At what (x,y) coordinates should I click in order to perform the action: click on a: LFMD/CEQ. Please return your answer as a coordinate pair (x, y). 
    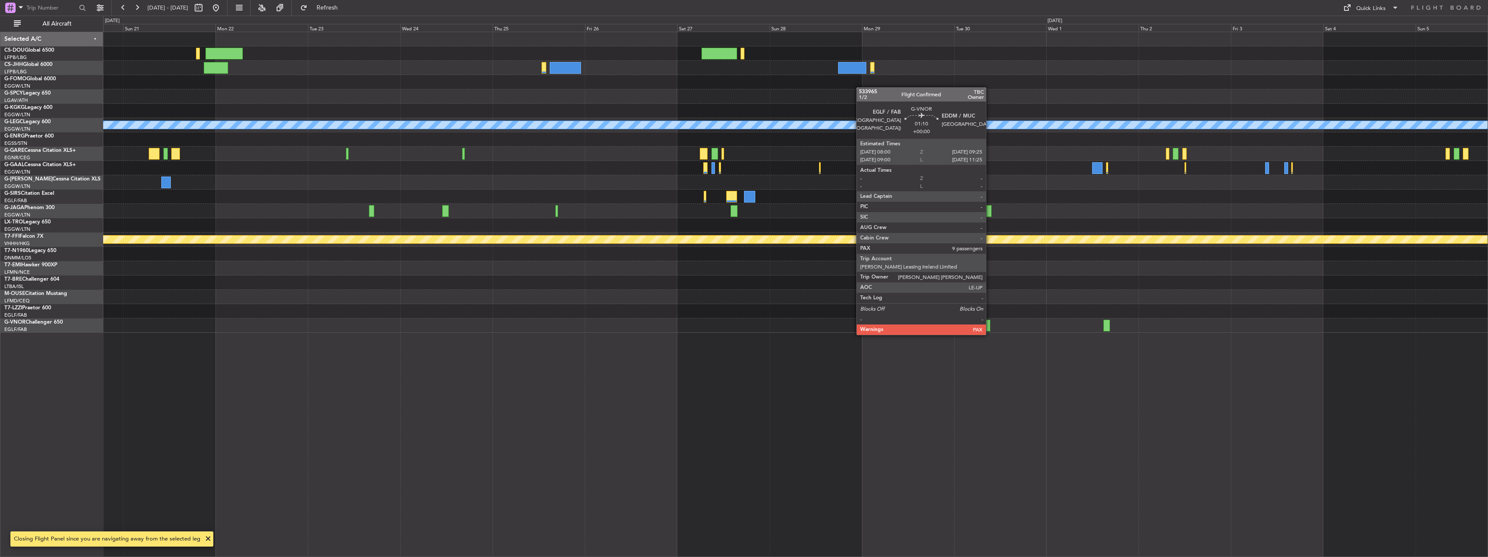
    Looking at the image, I should click on (17, 300).